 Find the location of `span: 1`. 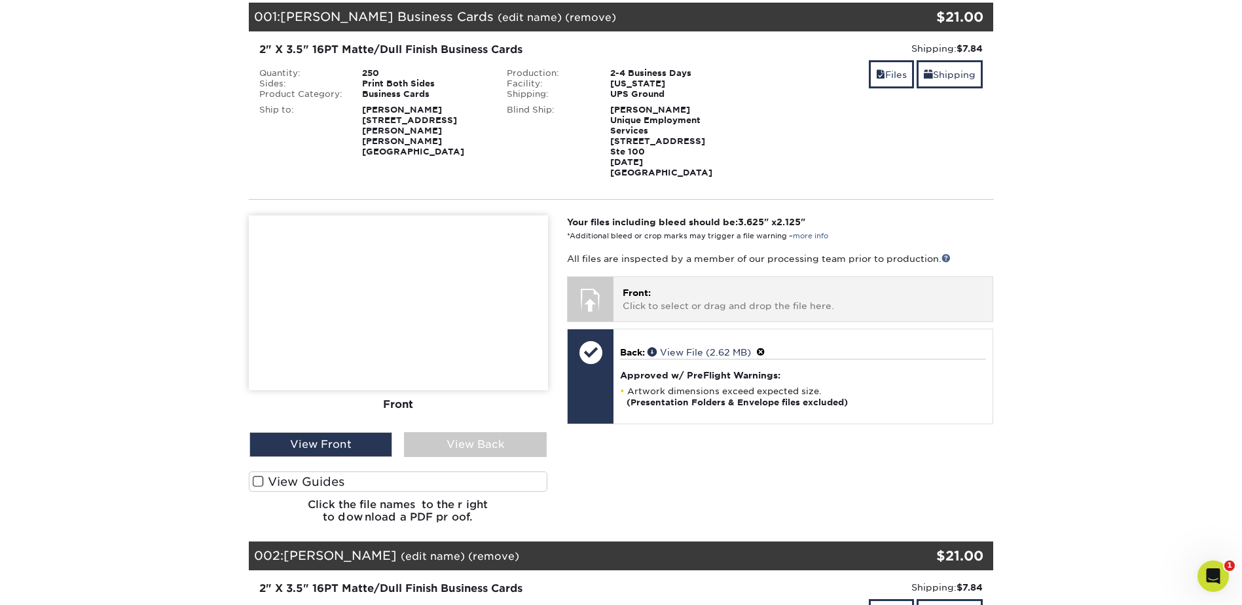

span: 1 is located at coordinates (1230, 566).